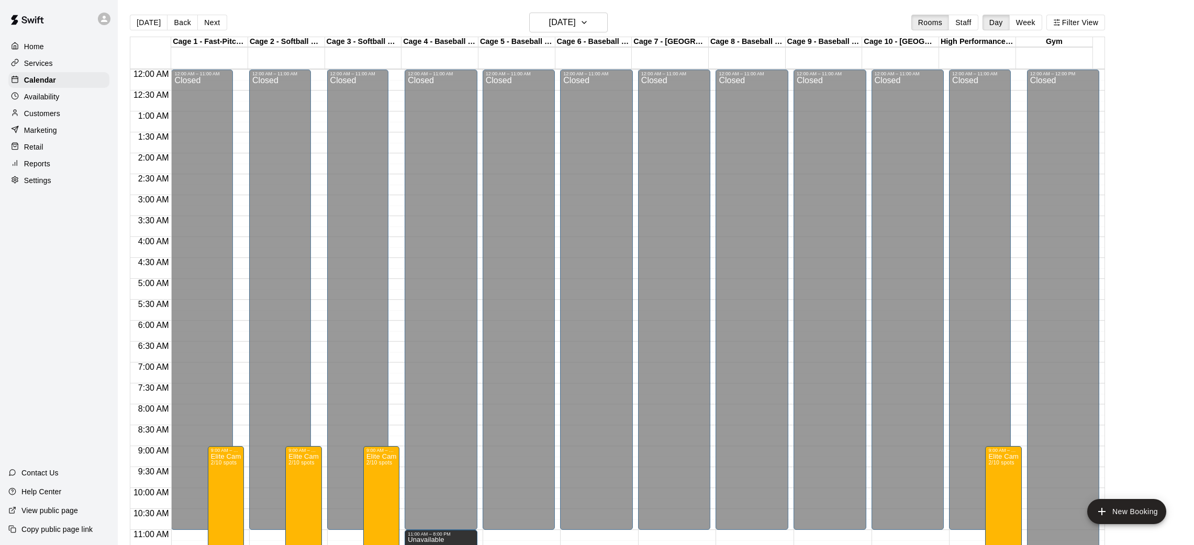 This screenshot has width=1194, height=545. I want to click on p: Availability, so click(42, 97).